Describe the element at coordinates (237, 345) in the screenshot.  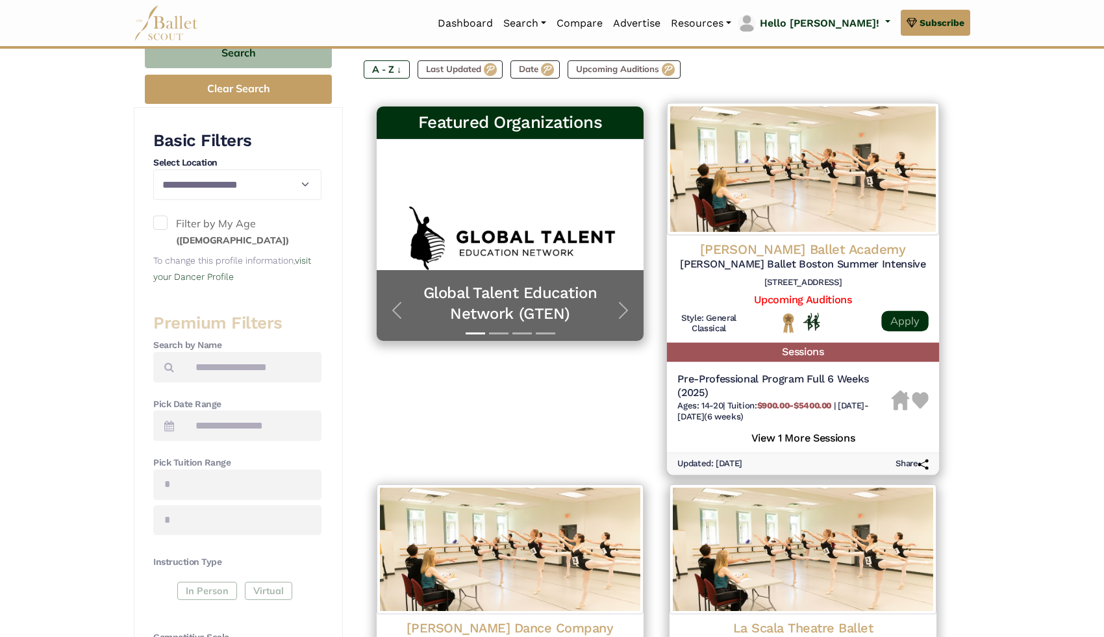
I see `h4: Search by Name` at that location.